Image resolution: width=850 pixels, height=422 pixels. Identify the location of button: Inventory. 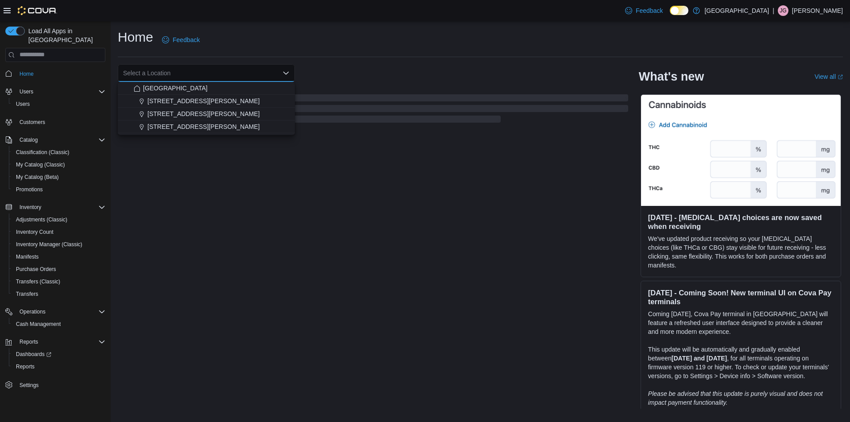
(30, 207).